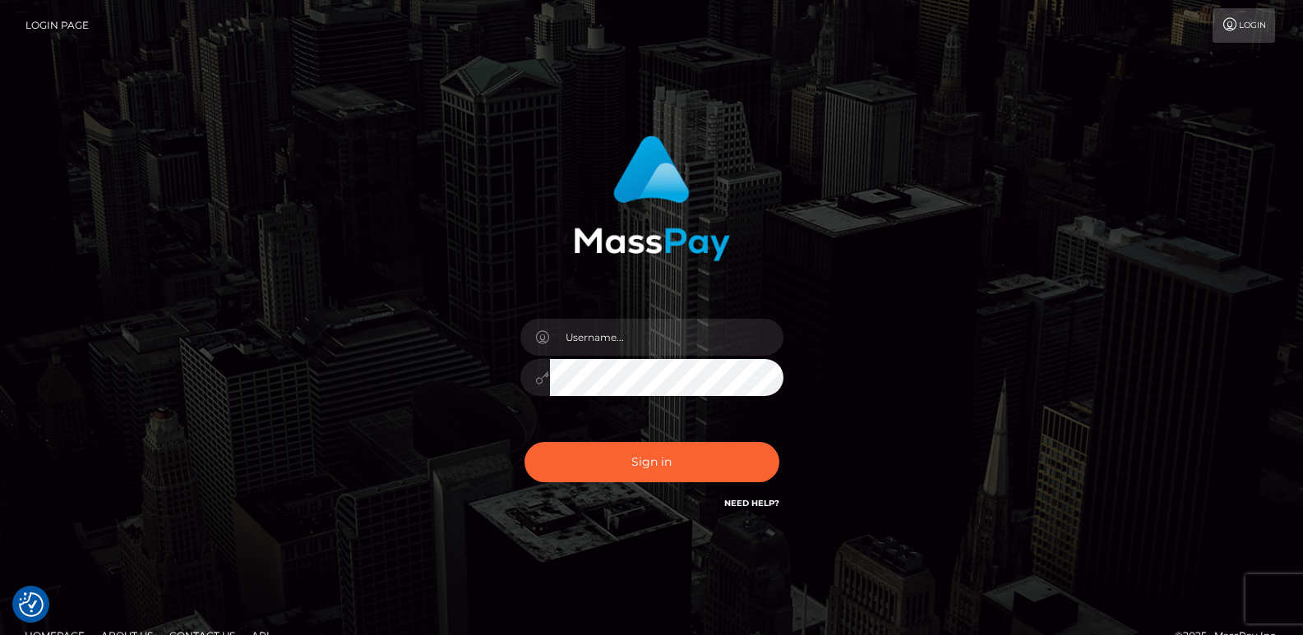  I want to click on img: MassPay Login, so click(652, 198).